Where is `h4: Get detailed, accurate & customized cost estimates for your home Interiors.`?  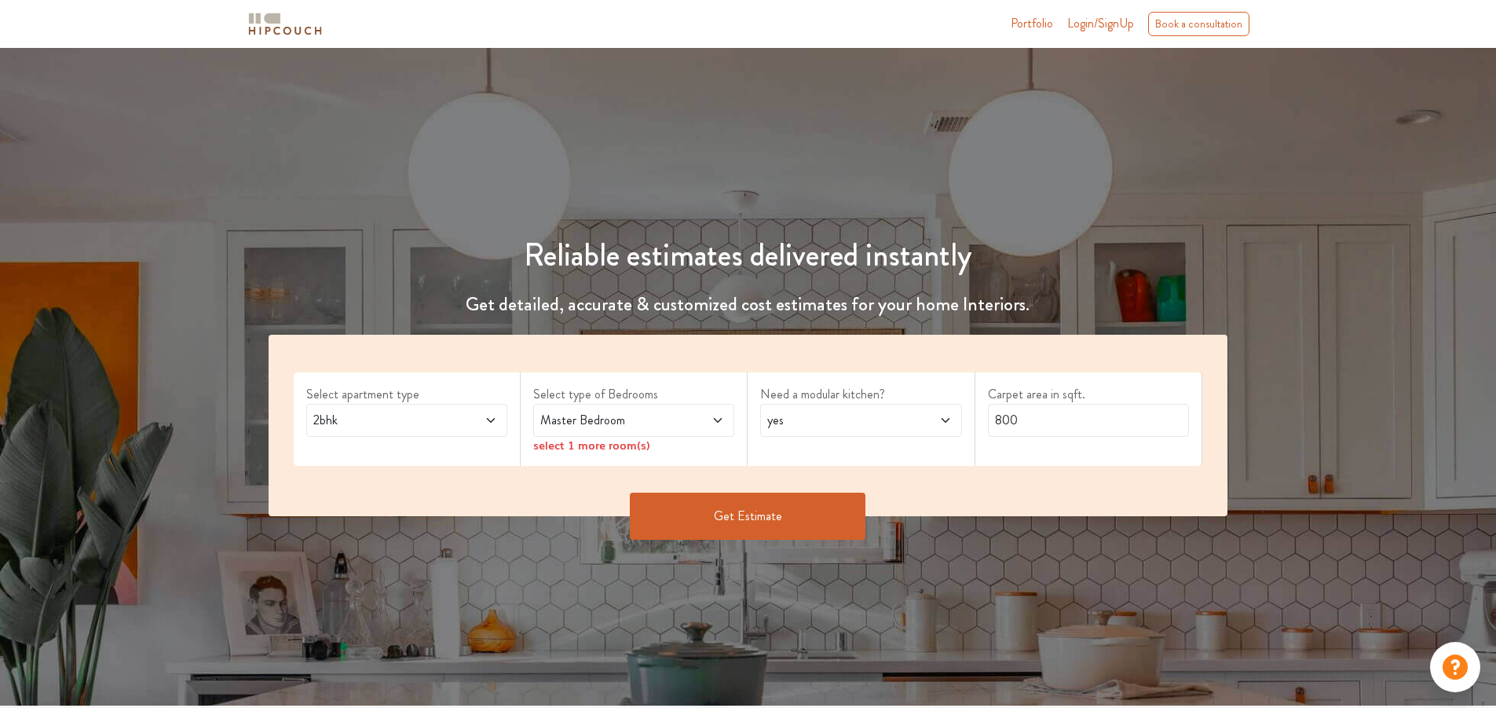 h4: Get detailed, accurate & customized cost estimates for your home Interiors. is located at coordinates (748, 304).